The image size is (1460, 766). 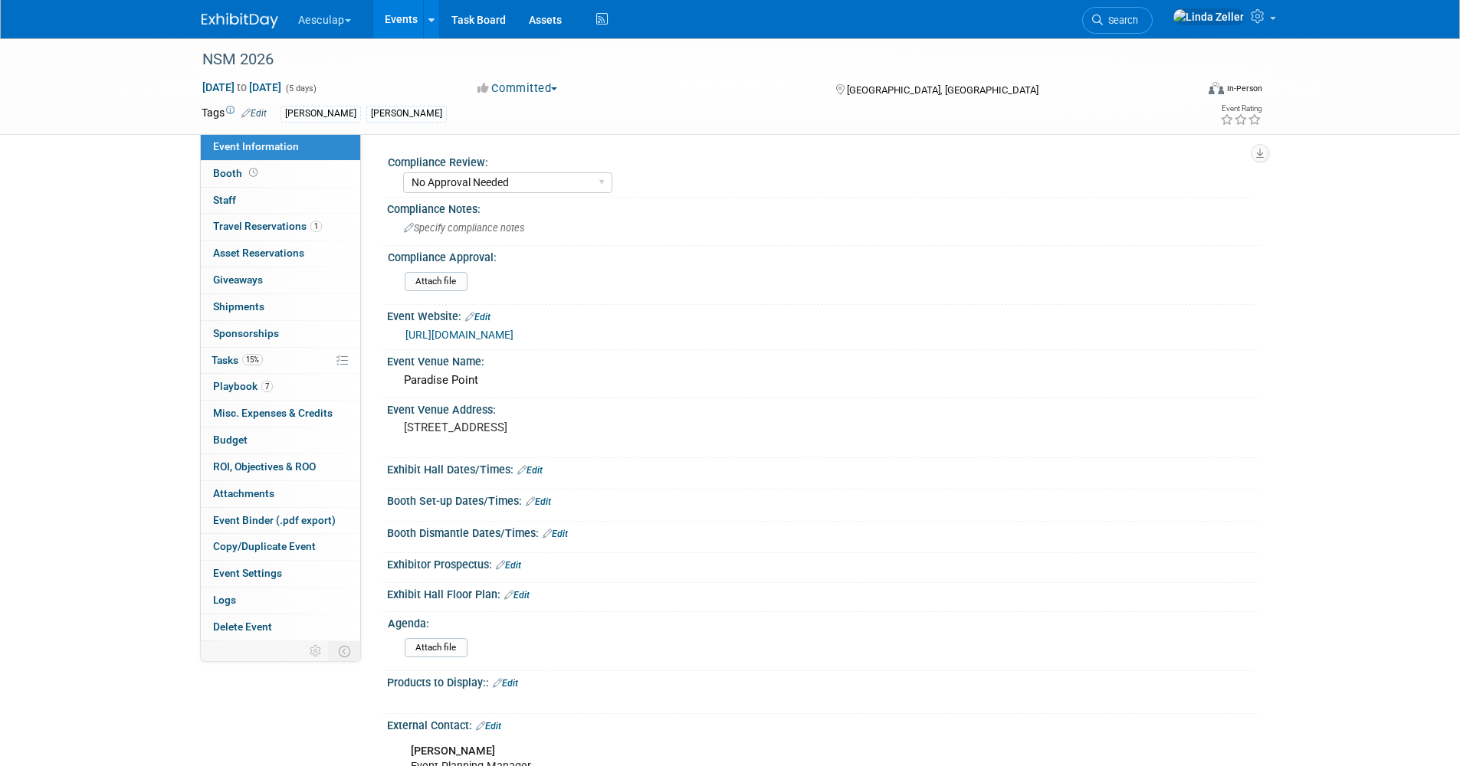 I want to click on span: Event Settings, so click(x=247, y=573).